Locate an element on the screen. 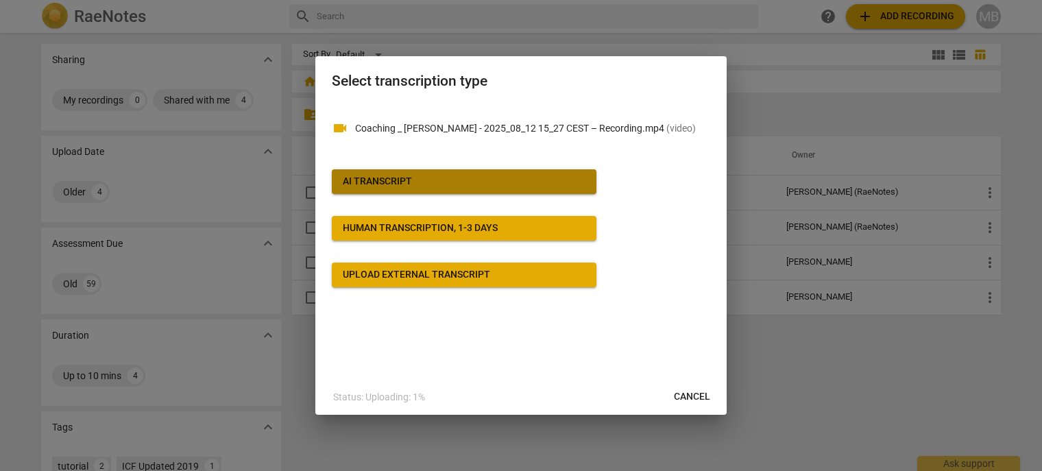  button: Cancel is located at coordinates (692, 397).